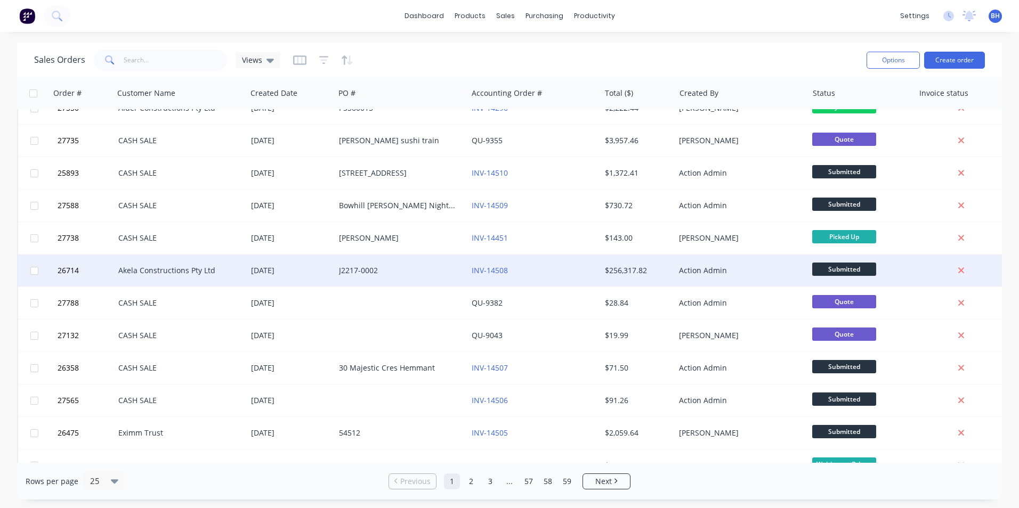 This screenshot has width=1019, height=508. I want to click on ul: Pagination, so click(509, 482).